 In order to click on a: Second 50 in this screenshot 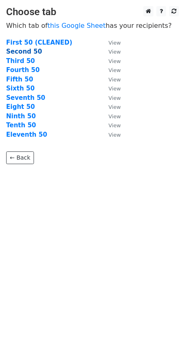, I will do `click(24, 52)`.